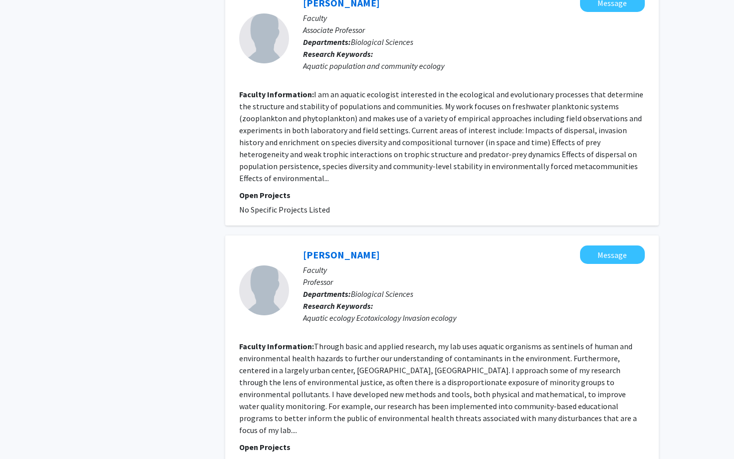  I want to click on fg-read-more: Through basic and applied research, my lab uses aquatic organisms as sentinels of human and envir..., so click(438, 388).